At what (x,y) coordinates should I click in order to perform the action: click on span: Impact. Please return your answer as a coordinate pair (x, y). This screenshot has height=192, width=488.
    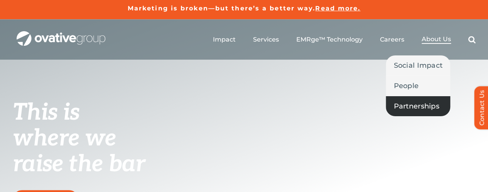
    Looking at the image, I should click on (224, 40).